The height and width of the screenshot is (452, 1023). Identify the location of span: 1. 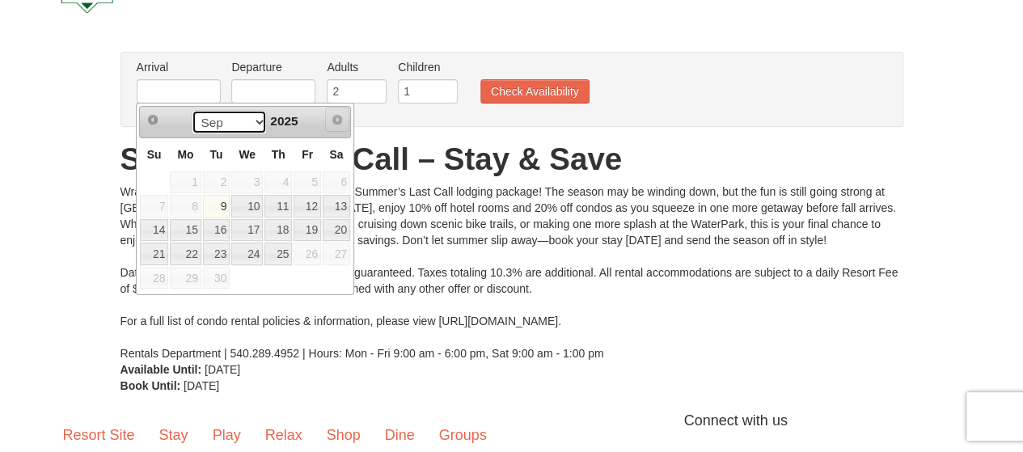
(185, 183).